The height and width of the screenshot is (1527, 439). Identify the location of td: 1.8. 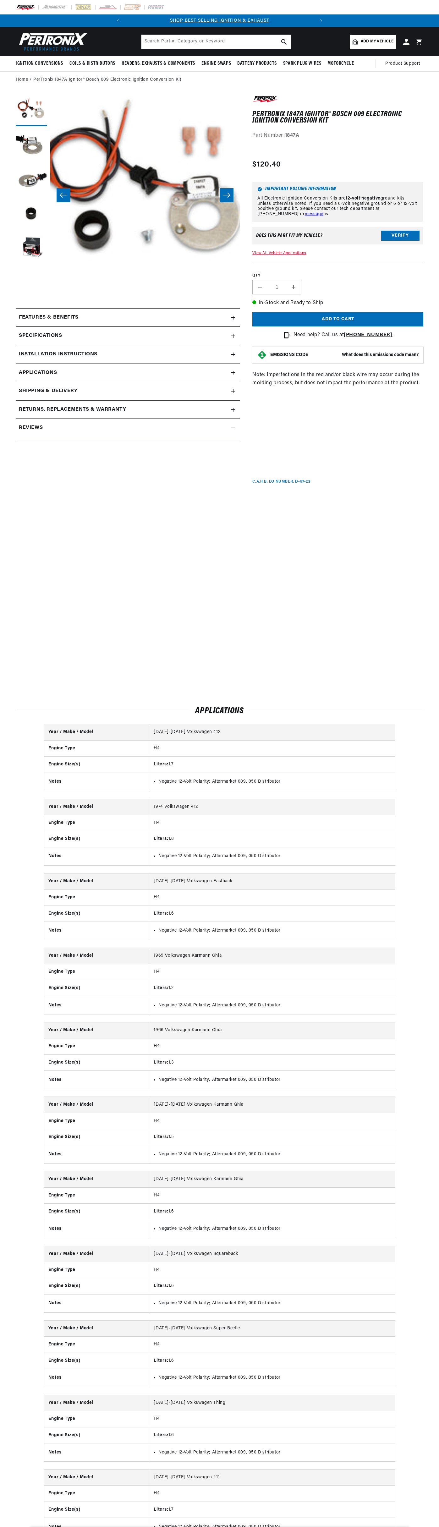
(272, 839).